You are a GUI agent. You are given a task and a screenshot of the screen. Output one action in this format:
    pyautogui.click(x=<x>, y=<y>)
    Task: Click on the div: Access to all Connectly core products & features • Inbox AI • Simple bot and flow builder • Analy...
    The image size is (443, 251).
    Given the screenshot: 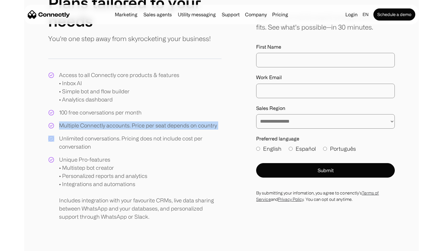 What is the action you would take?
    pyautogui.click(x=119, y=87)
    